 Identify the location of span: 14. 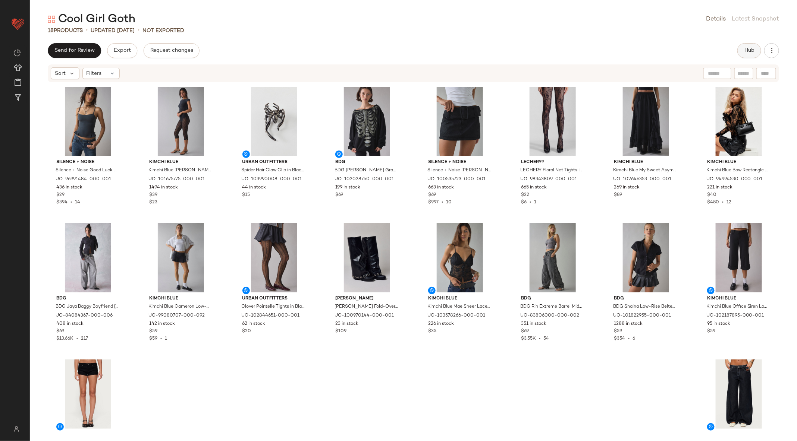
(78, 202).